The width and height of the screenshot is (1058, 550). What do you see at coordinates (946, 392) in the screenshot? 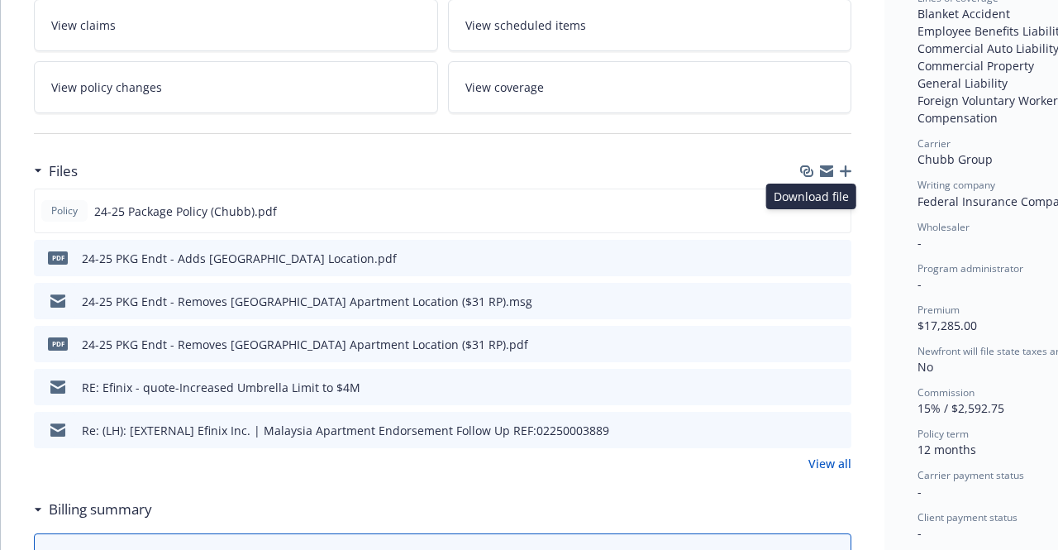
I see `span: Commission` at bounding box center [946, 392].